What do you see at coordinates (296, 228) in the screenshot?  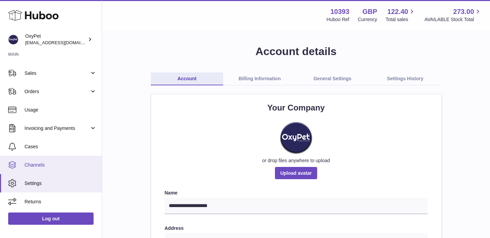 I see `label: Address` at bounding box center [296, 228].